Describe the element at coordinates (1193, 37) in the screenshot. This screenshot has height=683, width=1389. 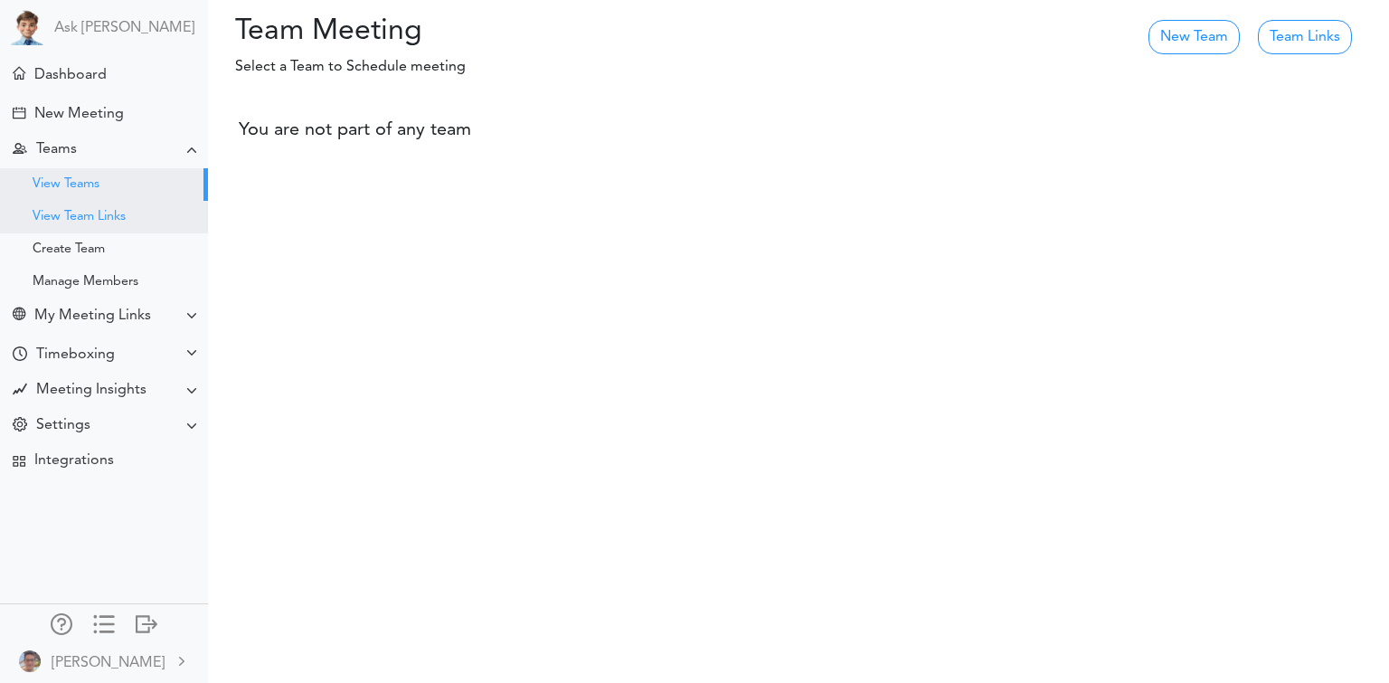
I see `a: New Team` at that location.